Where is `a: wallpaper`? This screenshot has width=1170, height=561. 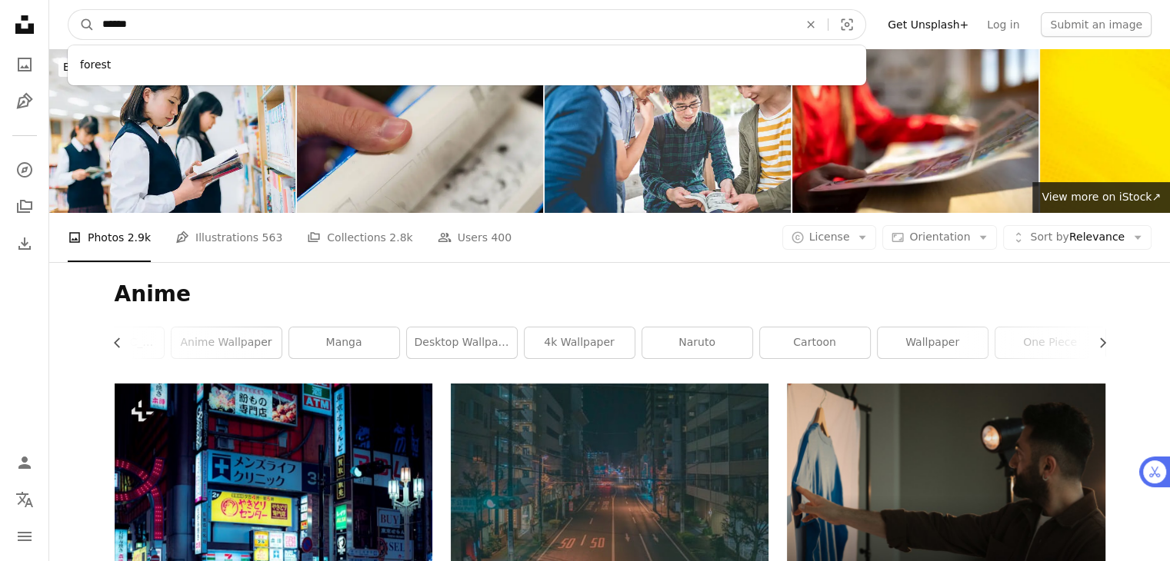
a: wallpaper is located at coordinates (932, 343).